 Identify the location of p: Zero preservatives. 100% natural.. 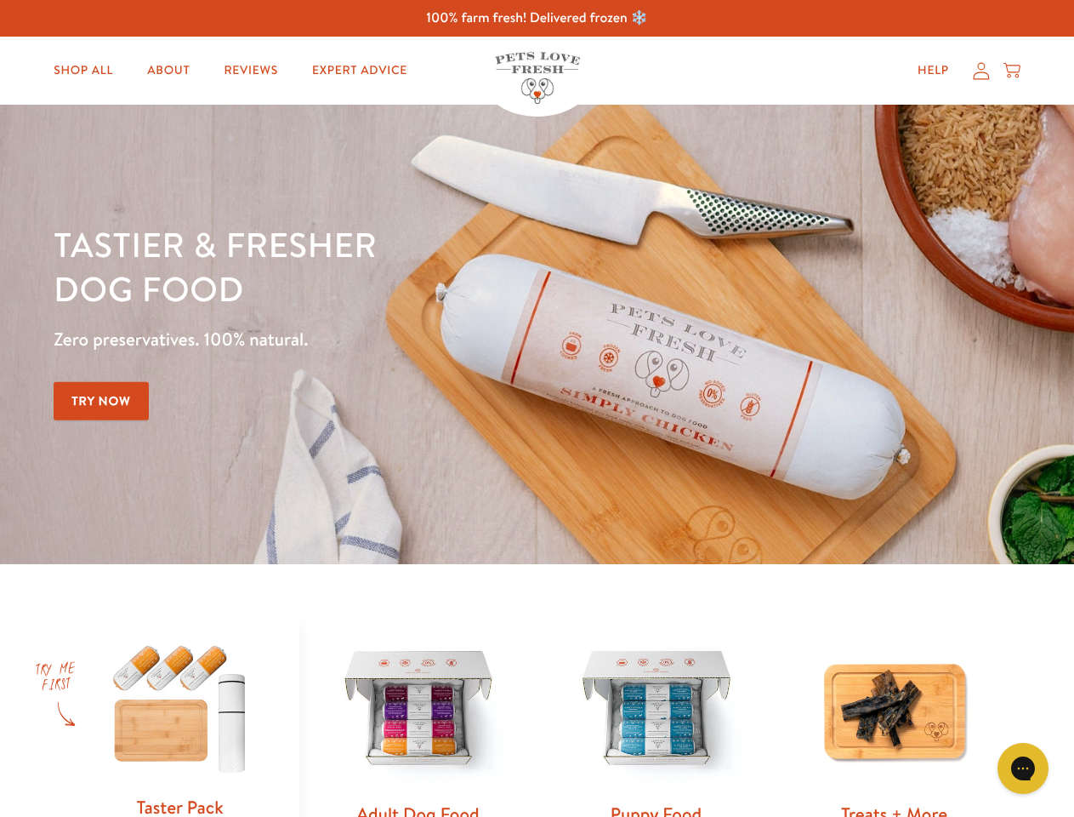
(376, 339).